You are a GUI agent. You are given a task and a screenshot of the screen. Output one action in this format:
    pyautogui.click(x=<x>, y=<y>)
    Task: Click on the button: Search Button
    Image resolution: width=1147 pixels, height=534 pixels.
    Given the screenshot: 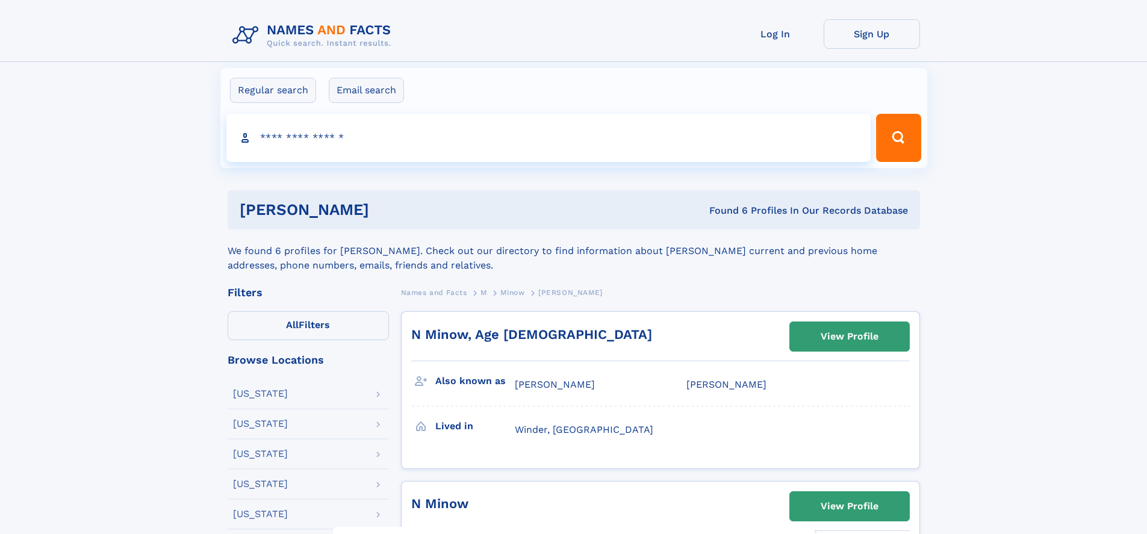 What is the action you would take?
    pyautogui.click(x=899, y=138)
    